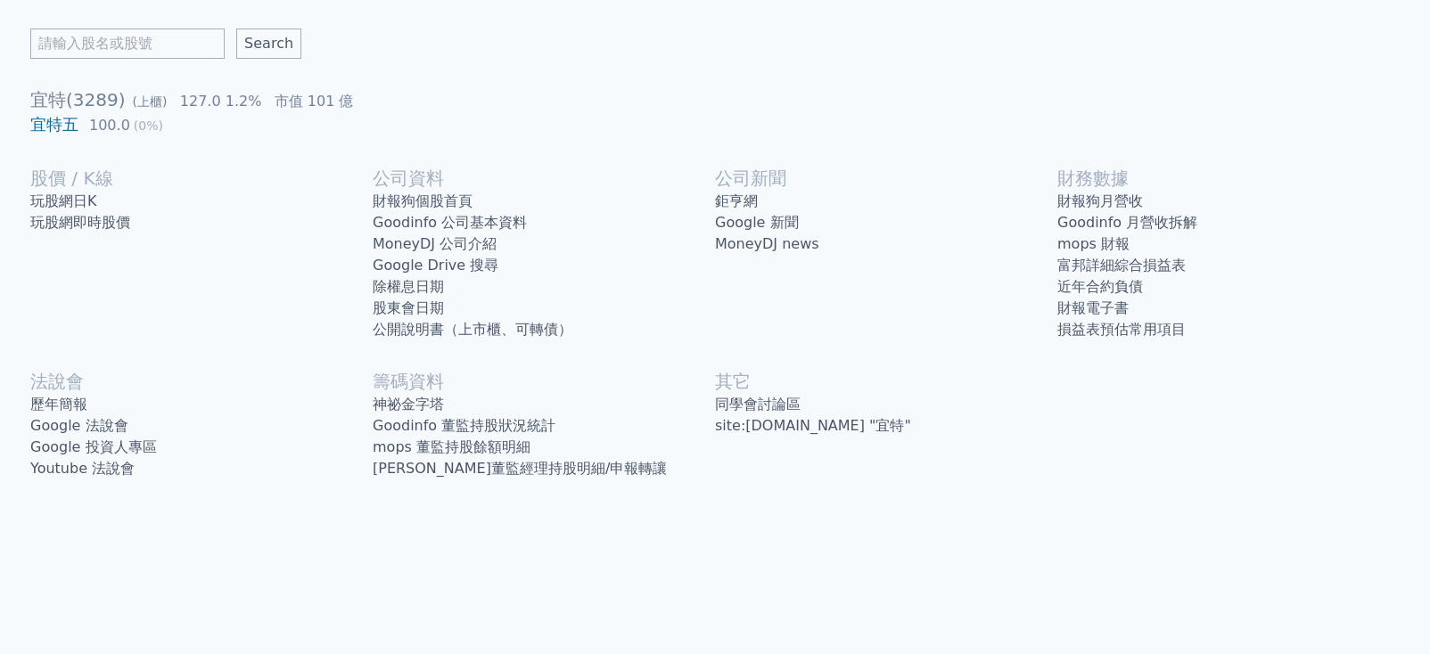  Describe the element at coordinates (201, 382) in the screenshot. I see `h2: 法說會` at that location.